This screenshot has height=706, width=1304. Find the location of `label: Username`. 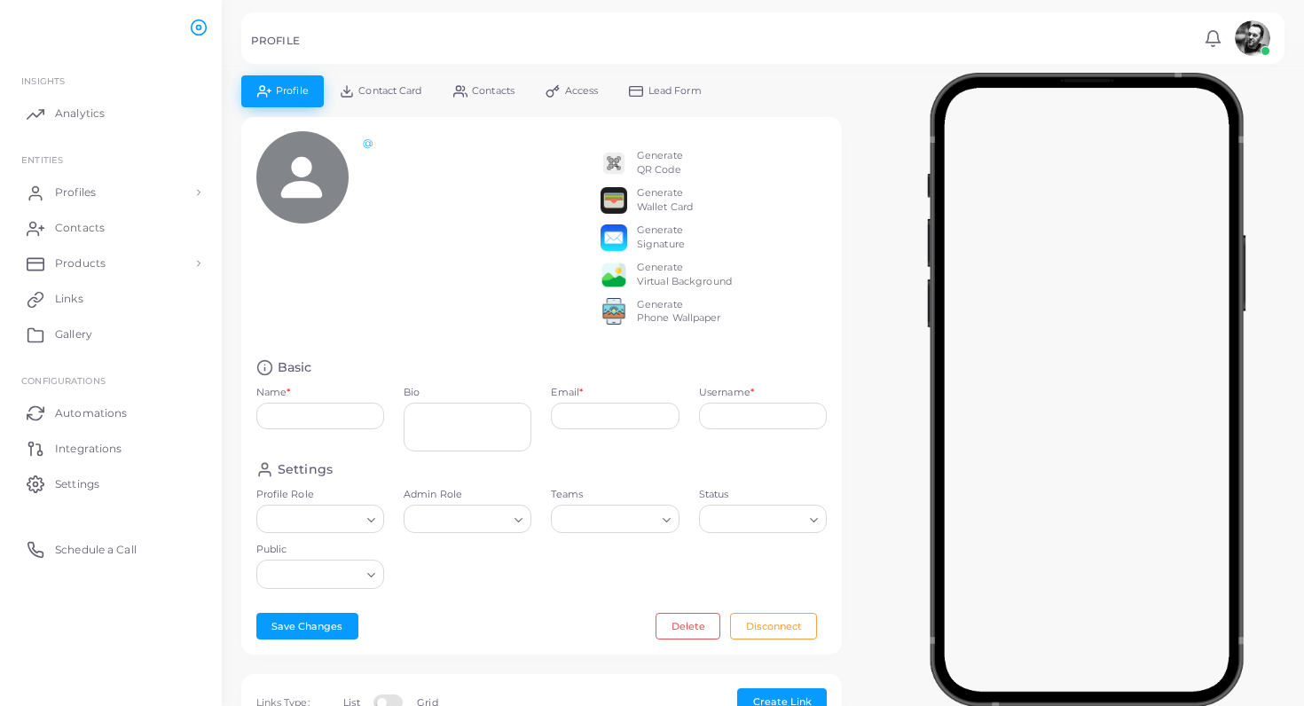

label: Username is located at coordinates (727, 393).